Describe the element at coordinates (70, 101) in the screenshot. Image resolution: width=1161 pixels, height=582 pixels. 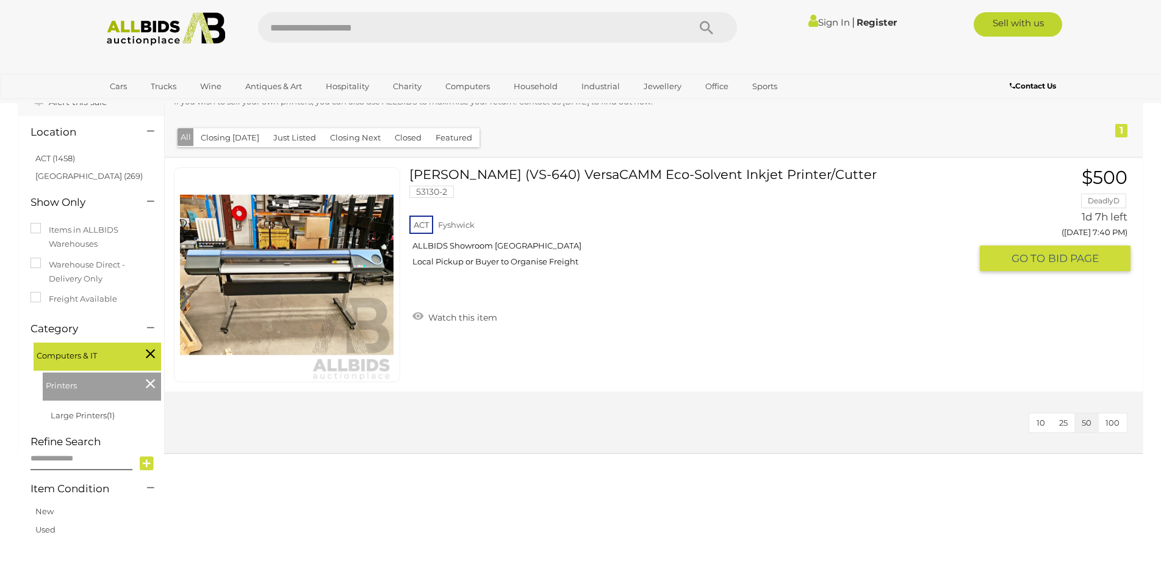
I see `a: Alert this sale` at that location.